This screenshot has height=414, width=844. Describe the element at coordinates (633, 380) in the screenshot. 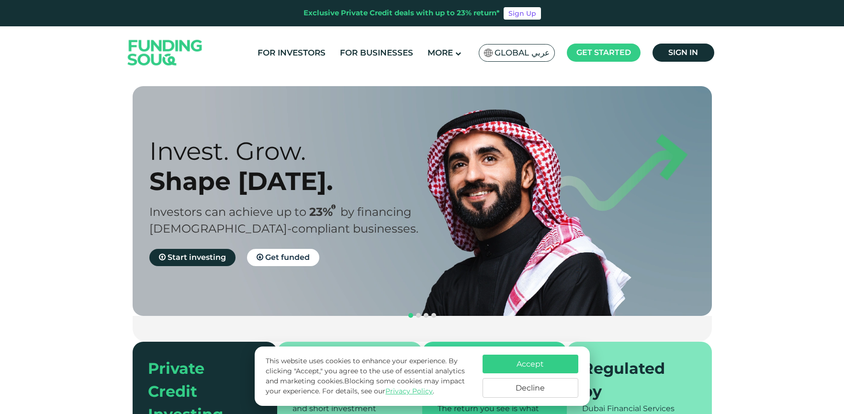

I see `div: Regulated by` at that location.